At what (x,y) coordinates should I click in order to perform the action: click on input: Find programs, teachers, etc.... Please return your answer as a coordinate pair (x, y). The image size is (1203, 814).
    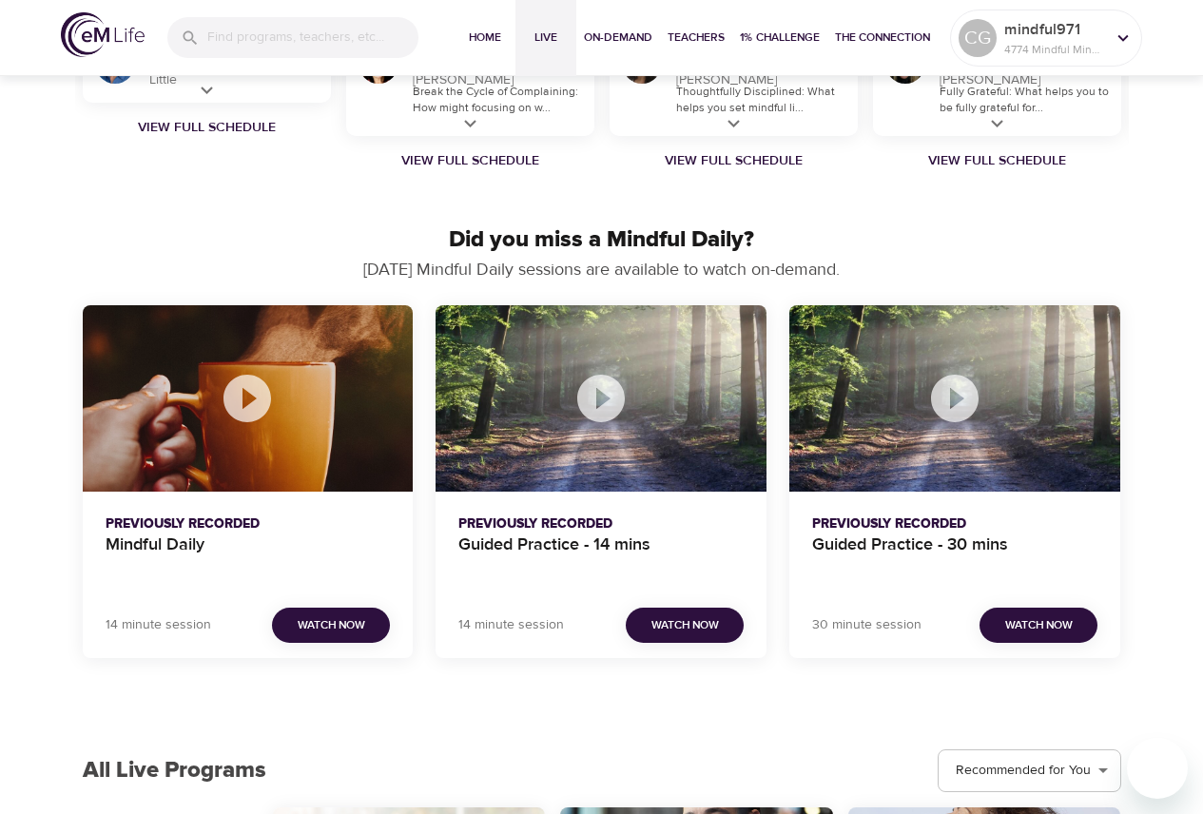
    Looking at the image, I should click on (313, 37).